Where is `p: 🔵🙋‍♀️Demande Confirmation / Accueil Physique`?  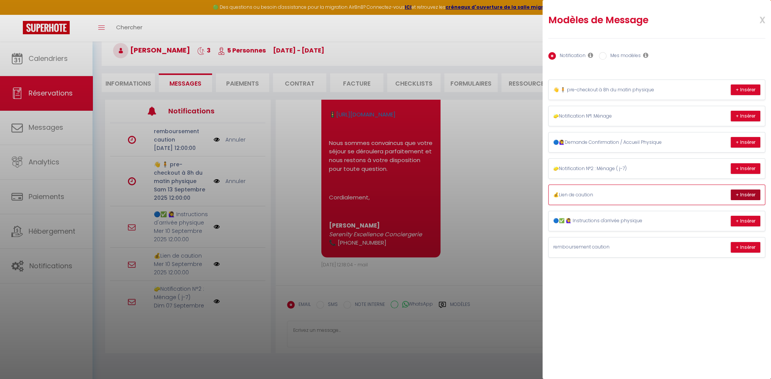 p: 🔵🙋‍♀️Demande Confirmation / Accueil Physique is located at coordinates (610, 142).